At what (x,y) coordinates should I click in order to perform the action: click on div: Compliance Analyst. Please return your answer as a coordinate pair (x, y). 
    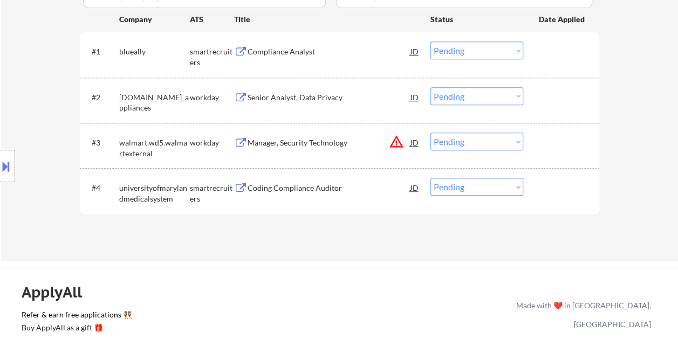
    Looking at the image, I should click on (329, 52).